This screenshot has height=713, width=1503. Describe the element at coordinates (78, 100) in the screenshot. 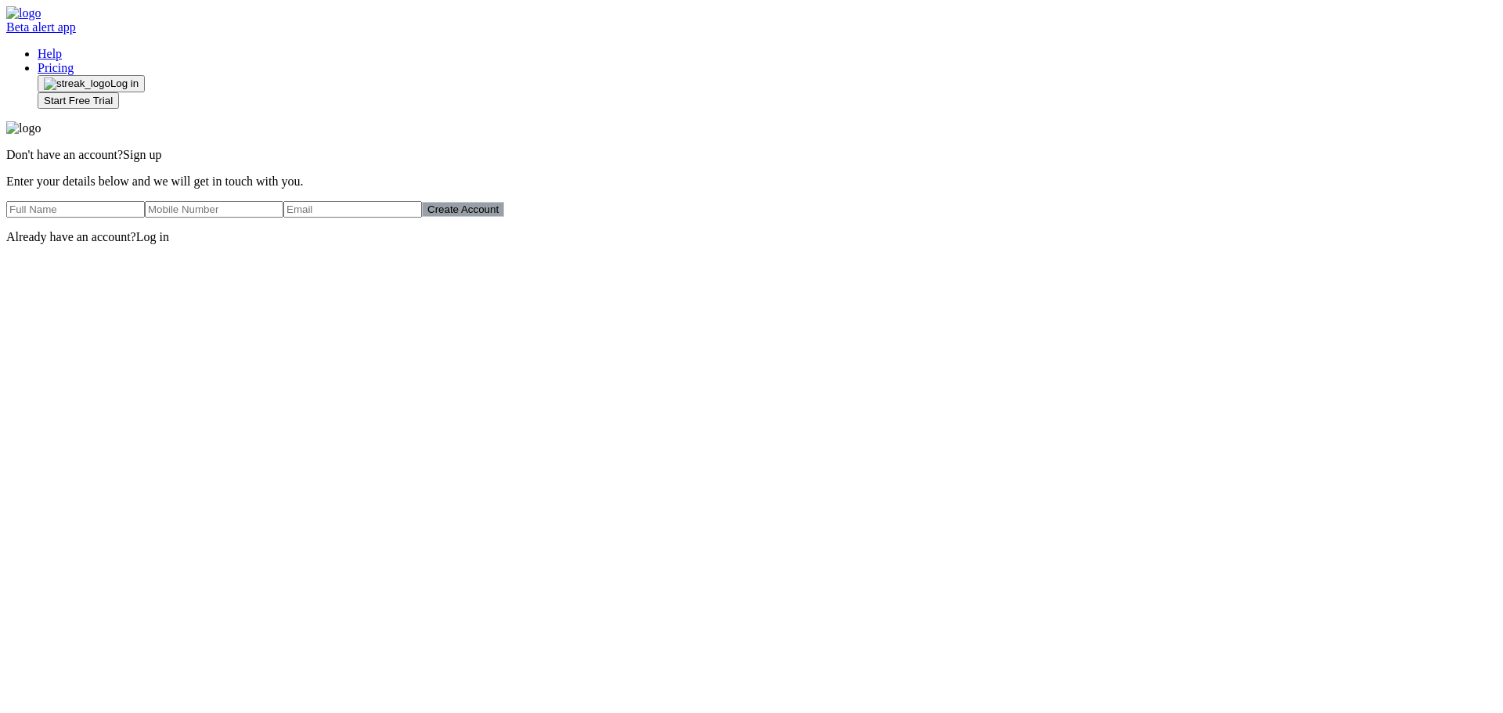

I see `button: Start Free Trial` at that location.